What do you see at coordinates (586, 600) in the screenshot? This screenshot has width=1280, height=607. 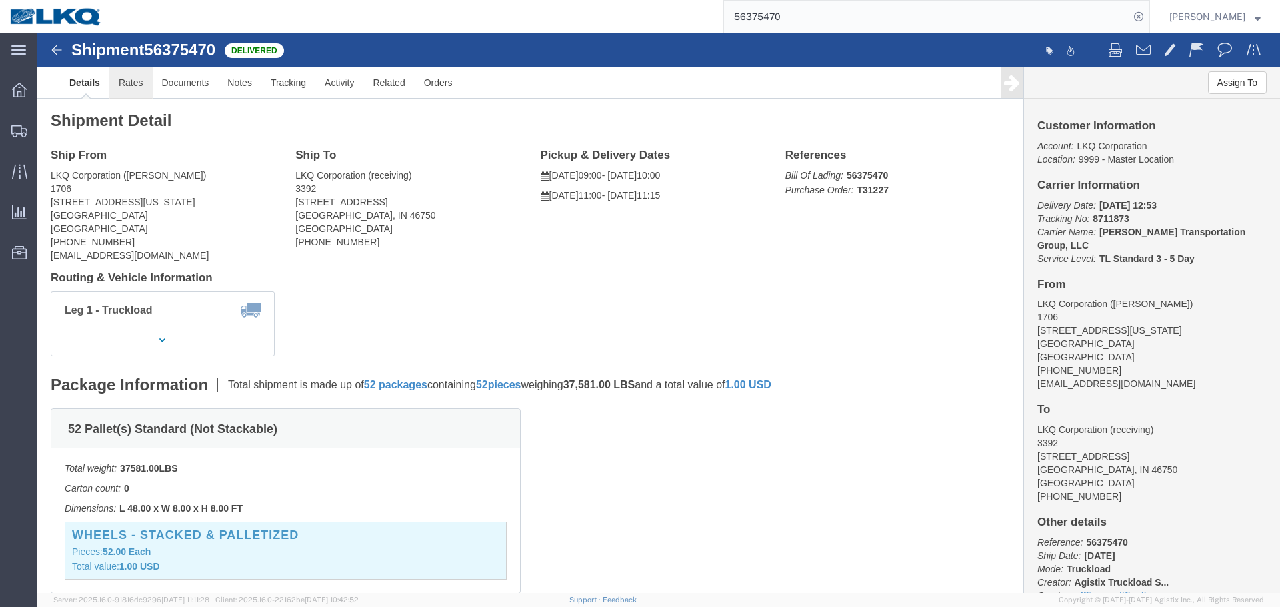 I see `a: Support` at bounding box center [586, 600].